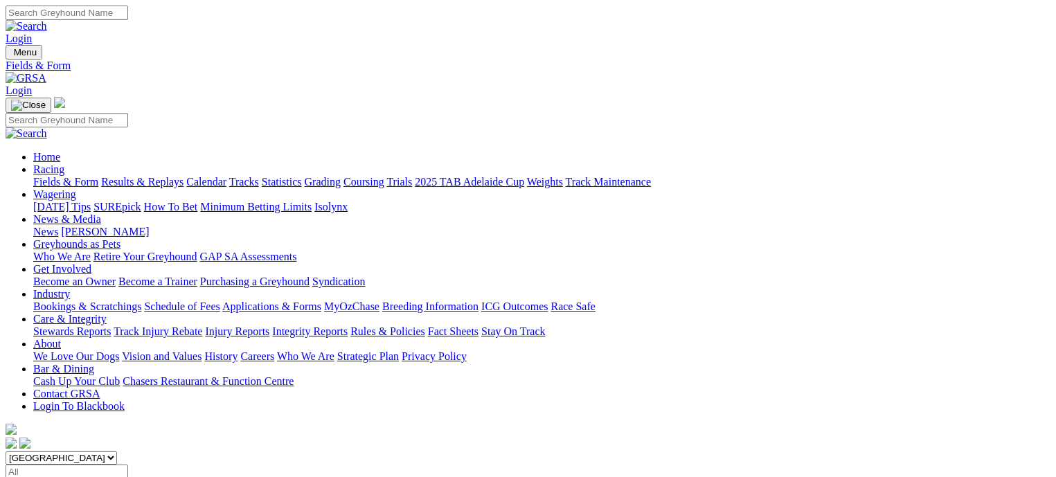 This screenshot has width=1056, height=477. I want to click on a: Privacy Policy, so click(434, 356).